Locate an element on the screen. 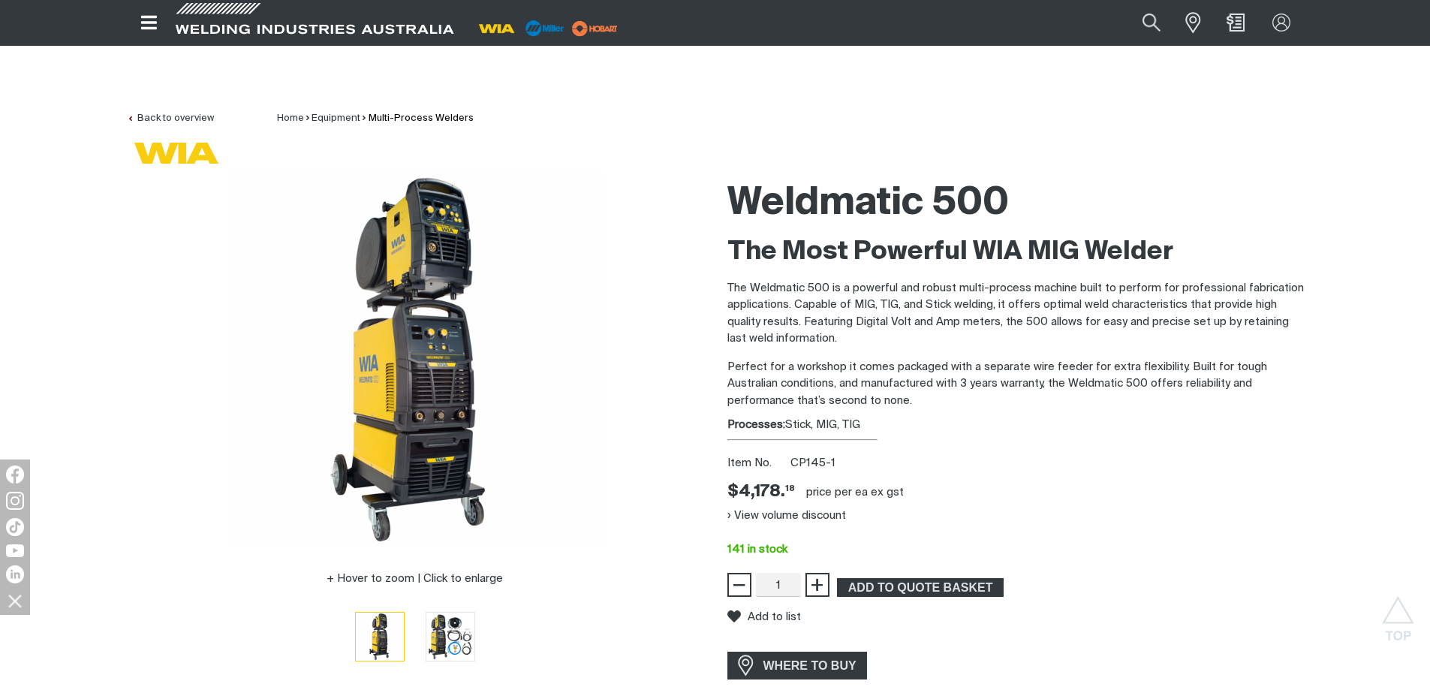  a: Back to overview of Multi-Process Welders is located at coordinates (170, 118).